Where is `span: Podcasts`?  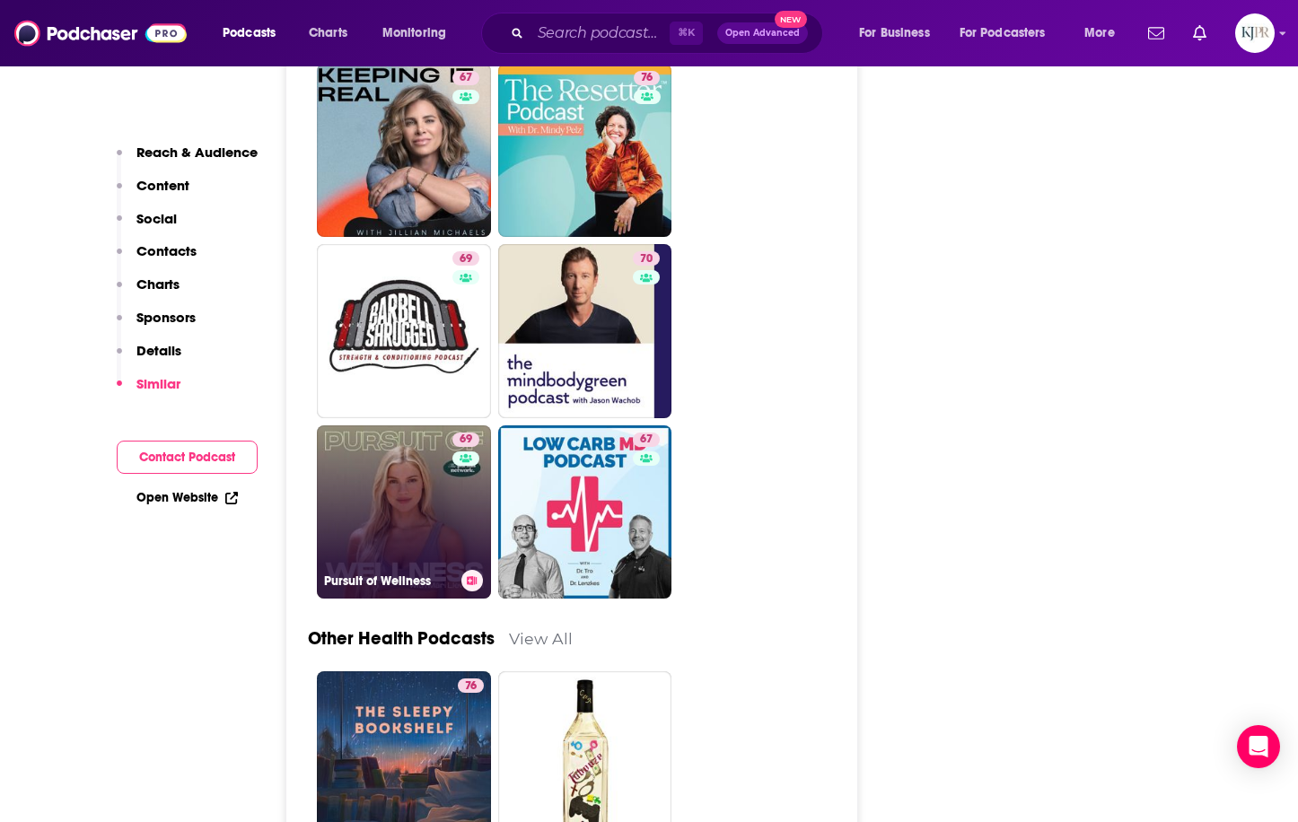
span: Podcasts is located at coordinates (249, 33).